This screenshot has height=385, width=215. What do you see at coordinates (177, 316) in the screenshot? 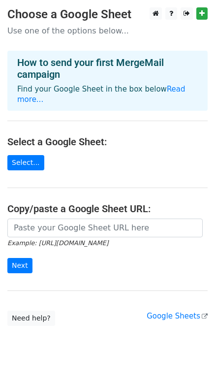
I see `a: Google Sheets` at bounding box center [177, 316].